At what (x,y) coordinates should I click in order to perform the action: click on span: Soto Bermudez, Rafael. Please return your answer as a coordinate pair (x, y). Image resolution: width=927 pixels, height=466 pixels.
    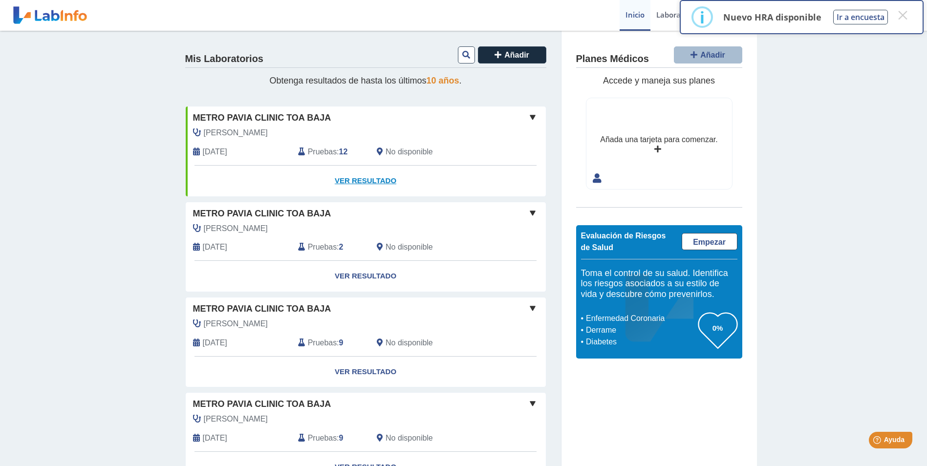
    Looking at the image, I should click on (236, 133).